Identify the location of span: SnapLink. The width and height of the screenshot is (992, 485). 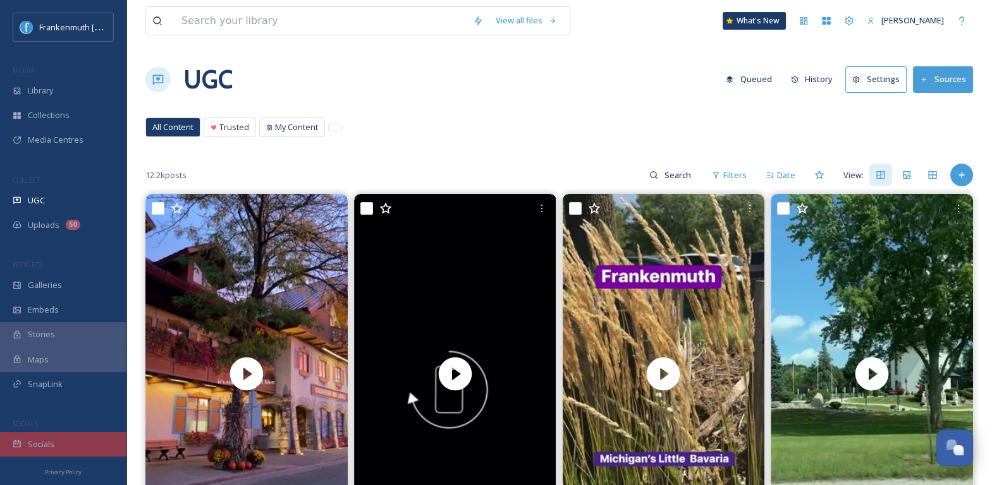
(45, 384).